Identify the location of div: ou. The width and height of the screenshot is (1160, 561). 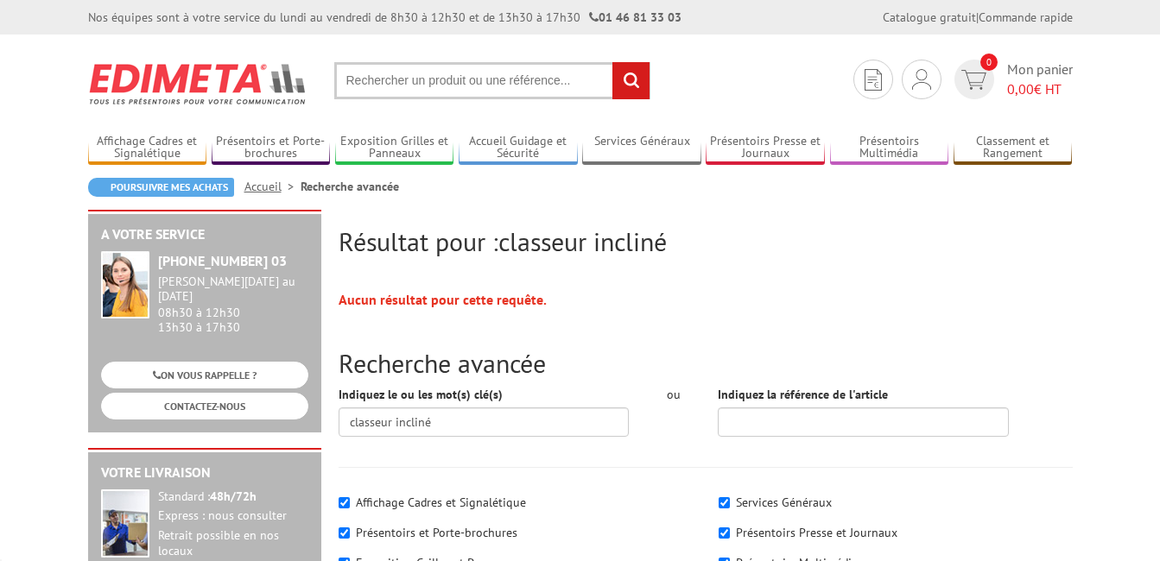
(673, 395).